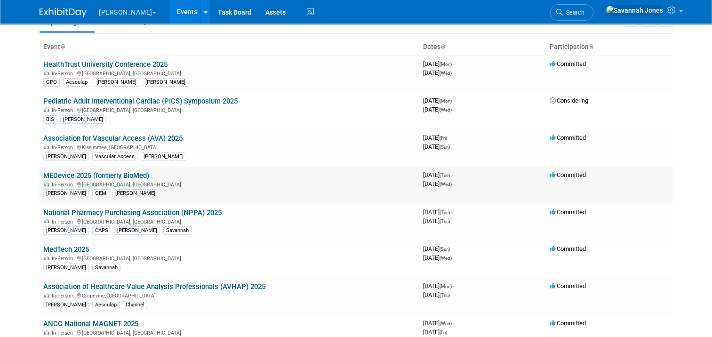 The height and width of the screenshot is (337, 712). I want to click on a: MEDevice 2025 (formerly BioMed), so click(96, 175).